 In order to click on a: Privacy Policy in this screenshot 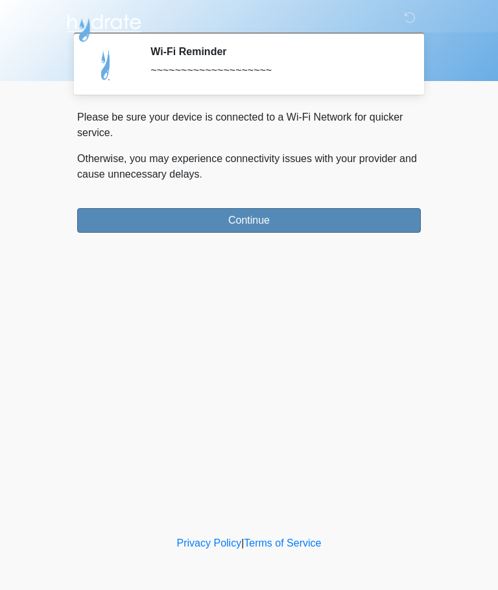, I will do `click(210, 543)`.